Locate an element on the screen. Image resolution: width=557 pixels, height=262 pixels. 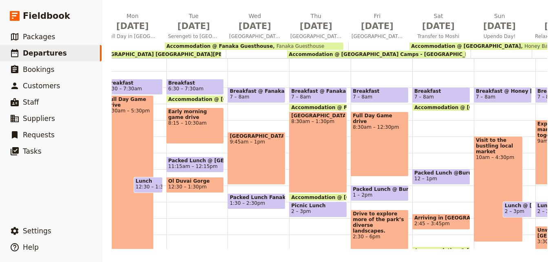
div: Breakfast6:30 – 7:30am is located at coordinates (134, 87).